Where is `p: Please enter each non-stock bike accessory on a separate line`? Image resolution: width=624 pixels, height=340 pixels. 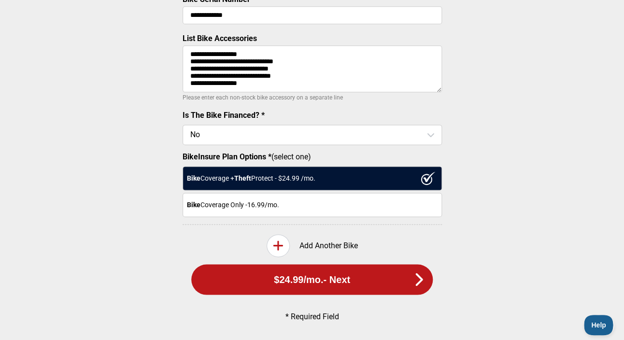
p: Please enter each non-stock bike accessory on a separate line is located at coordinates (312, 98).